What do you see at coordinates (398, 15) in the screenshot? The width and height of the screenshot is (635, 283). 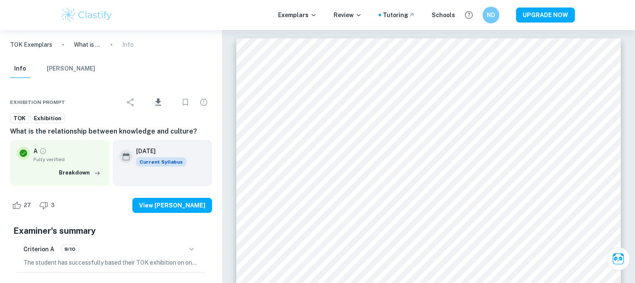 I see `a: Tutoring` at bounding box center [398, 15].